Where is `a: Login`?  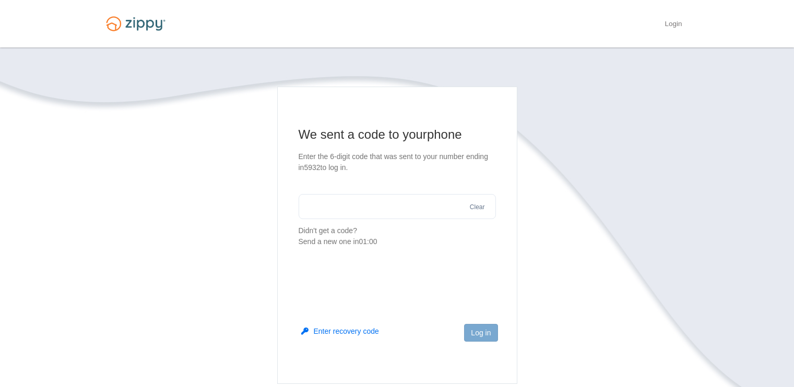
a: Login is located at coordinates (673, 25).